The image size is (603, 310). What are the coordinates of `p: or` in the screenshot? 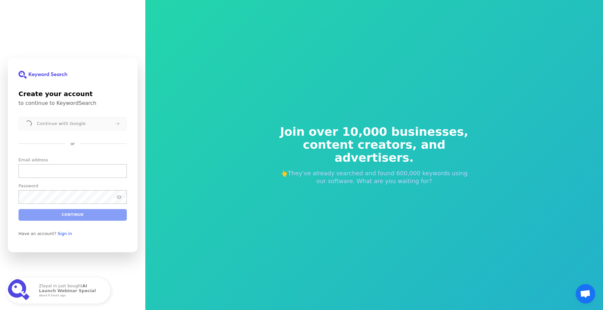 It's located at (72, 144).